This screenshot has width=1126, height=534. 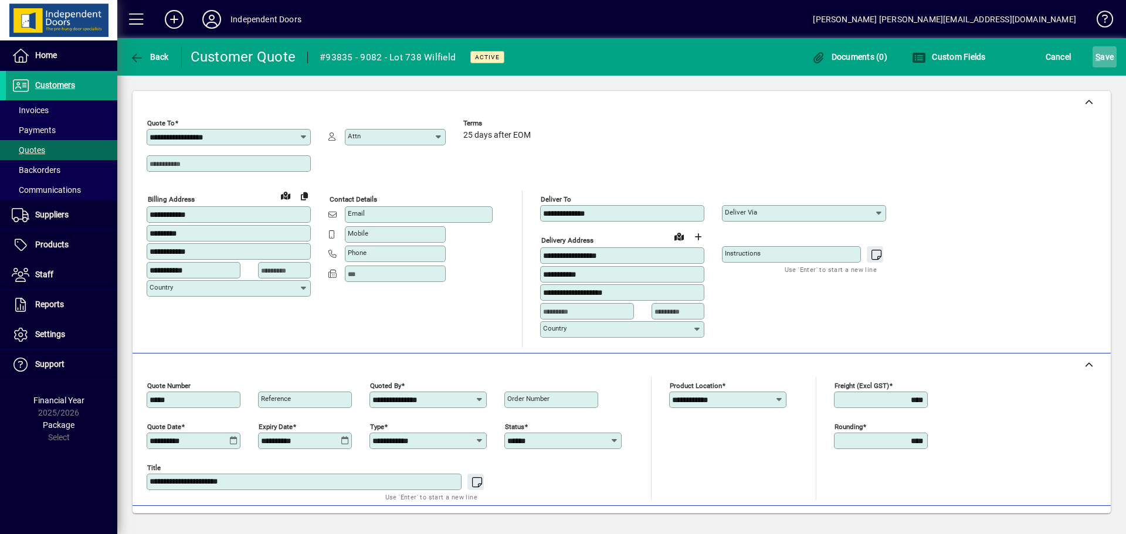 What do you see at coordinates (28, 150) in the screenshot?
I see `span: Quotes` at bounding box center [28, 150].